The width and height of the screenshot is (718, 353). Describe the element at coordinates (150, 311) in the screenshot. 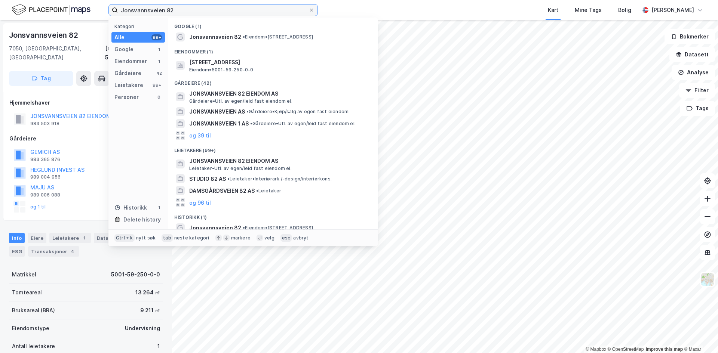

I see `div: 9 211 ㎡` at that location.